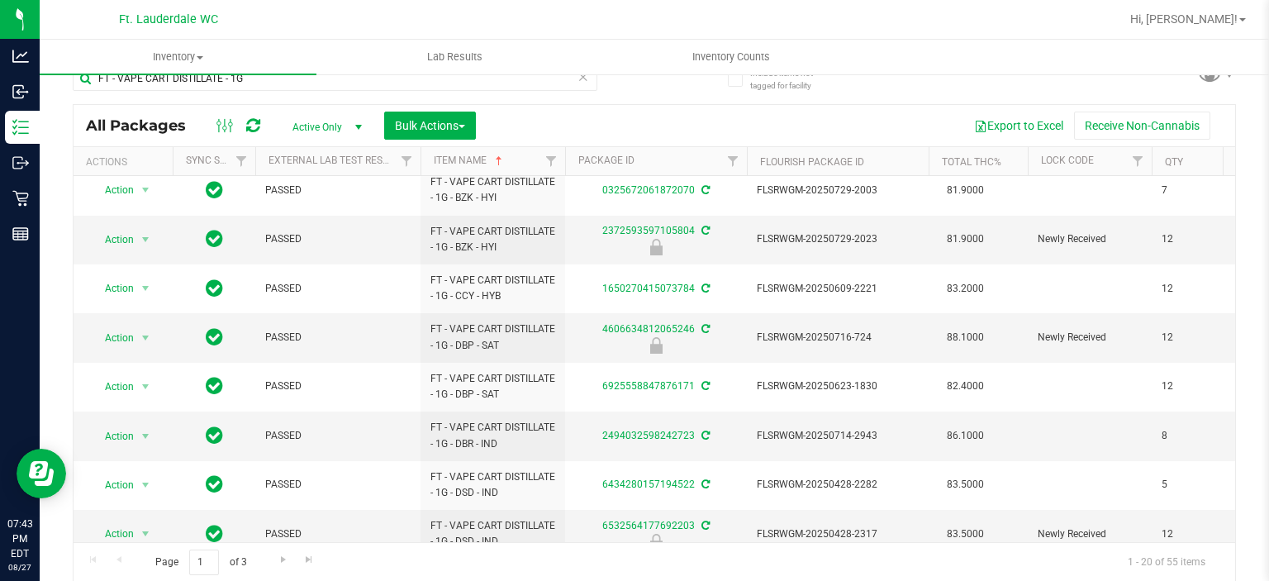 The image size is (1269, 581). Describe the element at coordinates (492, 435) in the screenshot. I see `span: FT - VAPE CART DISTILLATE - 1G - DBR - IND` at that location.